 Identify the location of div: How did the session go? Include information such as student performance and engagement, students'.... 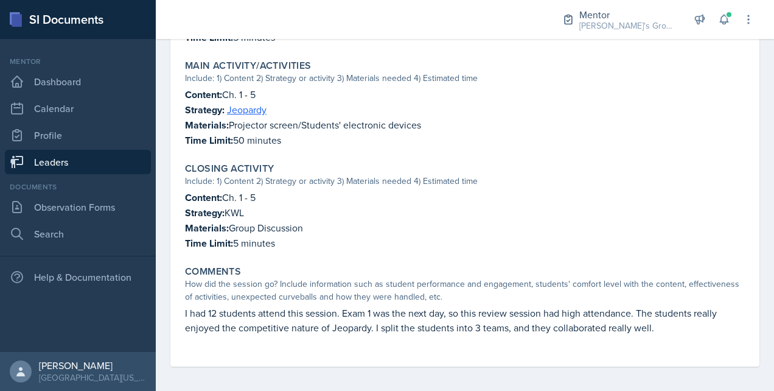
(465, 290).